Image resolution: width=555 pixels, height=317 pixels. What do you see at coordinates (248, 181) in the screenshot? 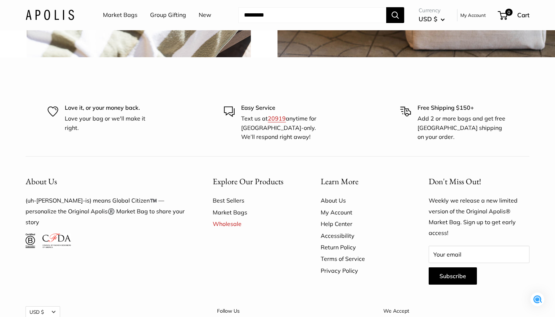
I see `span: Explore Our Products` at bounding box center [248, 181].